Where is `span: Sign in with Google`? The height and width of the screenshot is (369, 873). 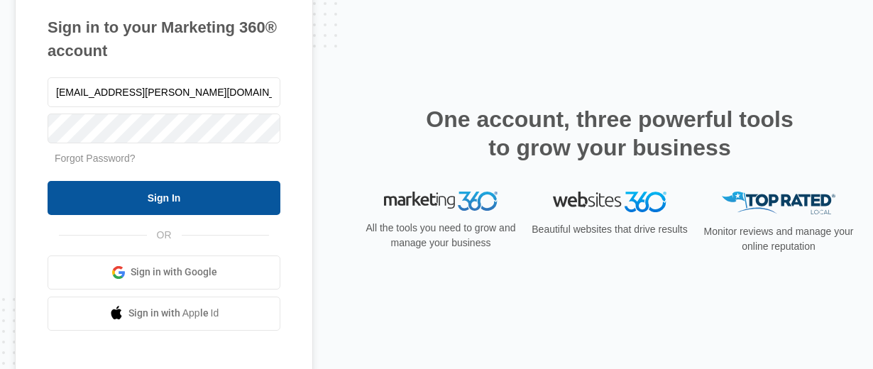 span: Sign in with Google is located at coordinates (174, 272).